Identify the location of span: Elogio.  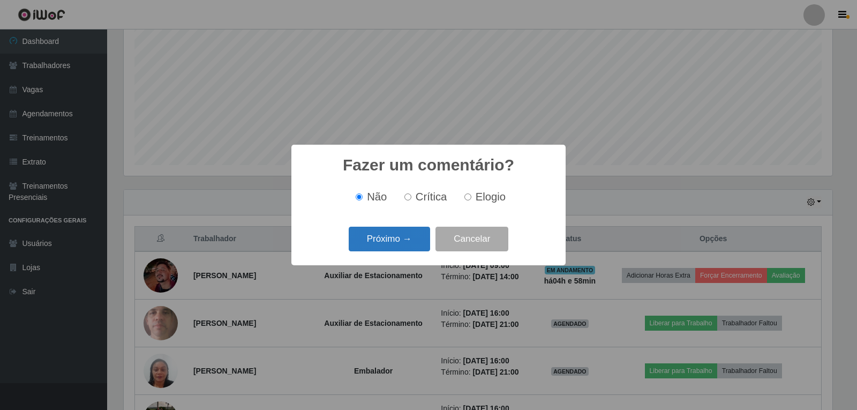
(490, 196).